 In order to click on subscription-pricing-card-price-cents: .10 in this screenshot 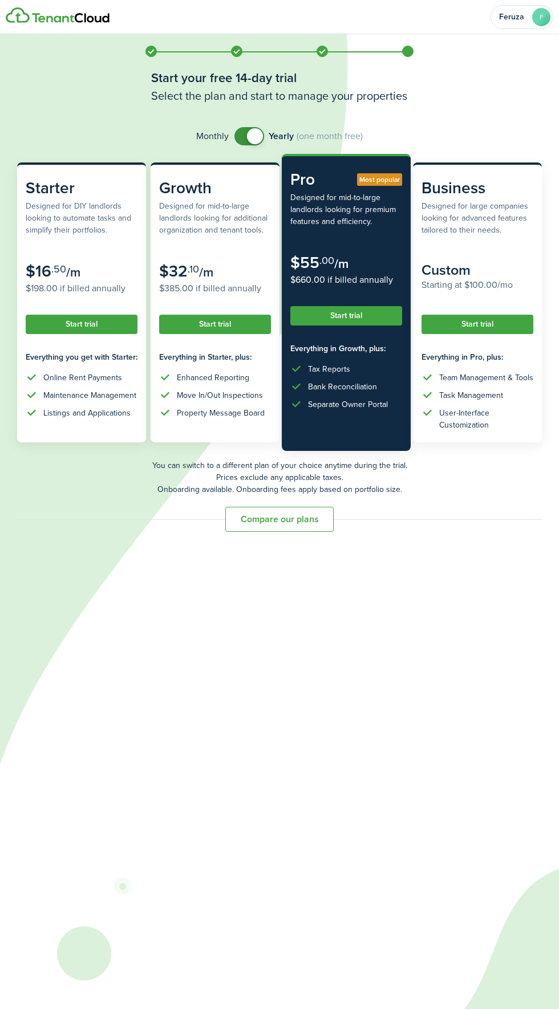, I will do `click(193, 269)`.